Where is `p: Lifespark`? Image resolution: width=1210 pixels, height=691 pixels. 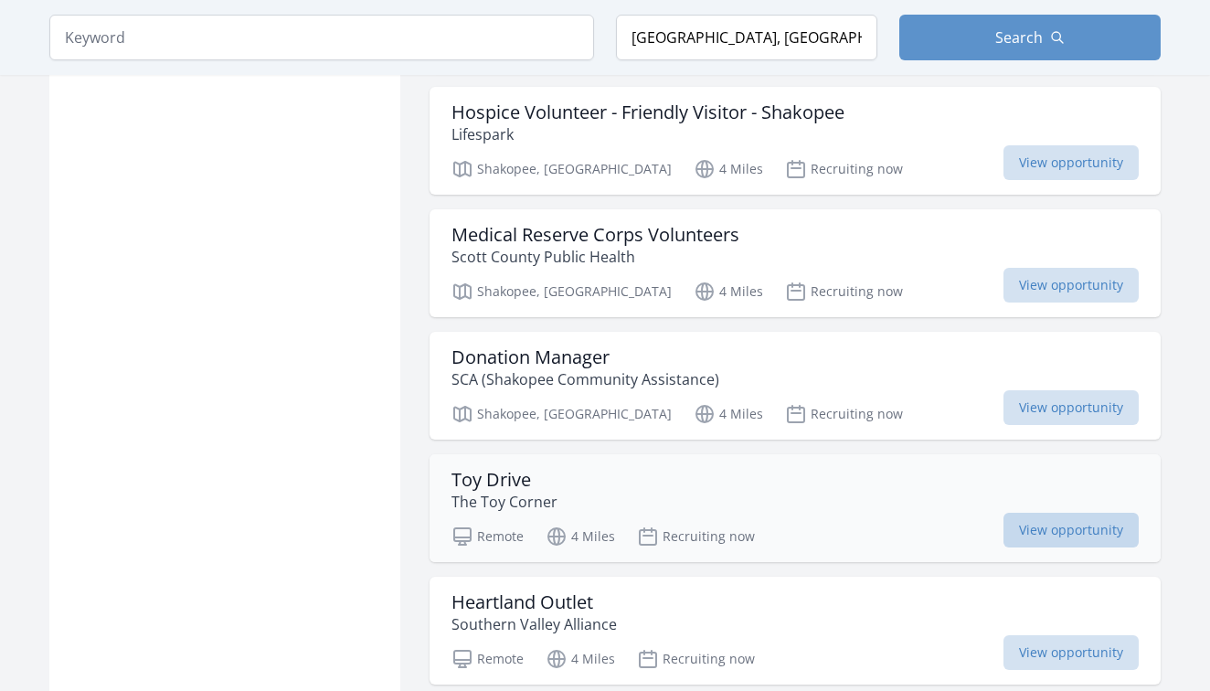 p: Lifespark is located at coordinates (648, 134).